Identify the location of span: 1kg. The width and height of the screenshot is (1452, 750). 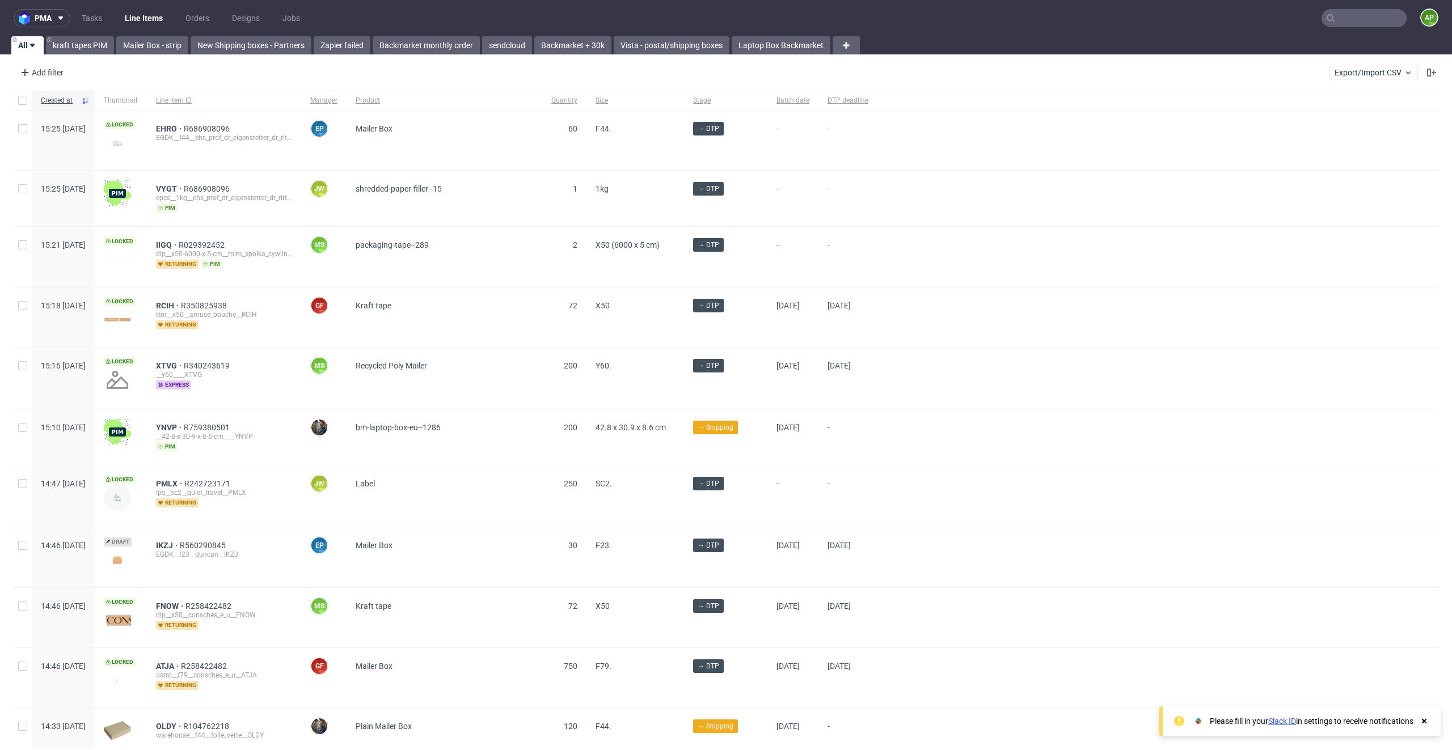
(602, 189).